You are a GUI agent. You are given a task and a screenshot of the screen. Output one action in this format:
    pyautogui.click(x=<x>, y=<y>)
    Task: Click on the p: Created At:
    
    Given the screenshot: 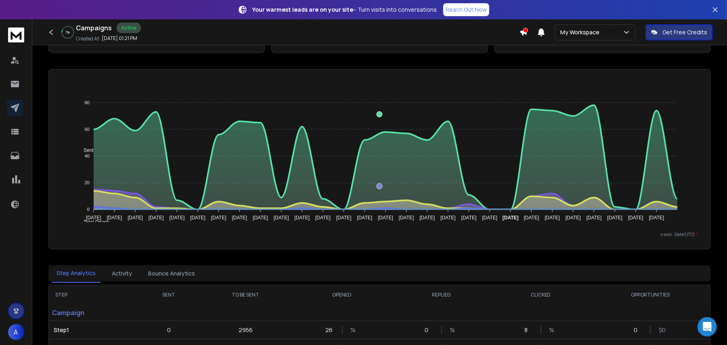 What is the action you would take?
    pyautogui.click(x=88, y=39)
    